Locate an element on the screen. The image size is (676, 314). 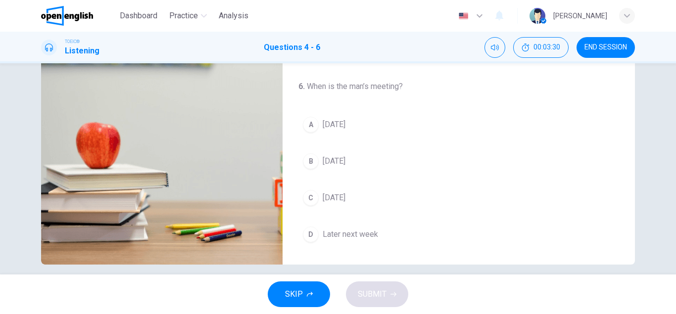
span: END SESSION is located at coordinates (606, 48).